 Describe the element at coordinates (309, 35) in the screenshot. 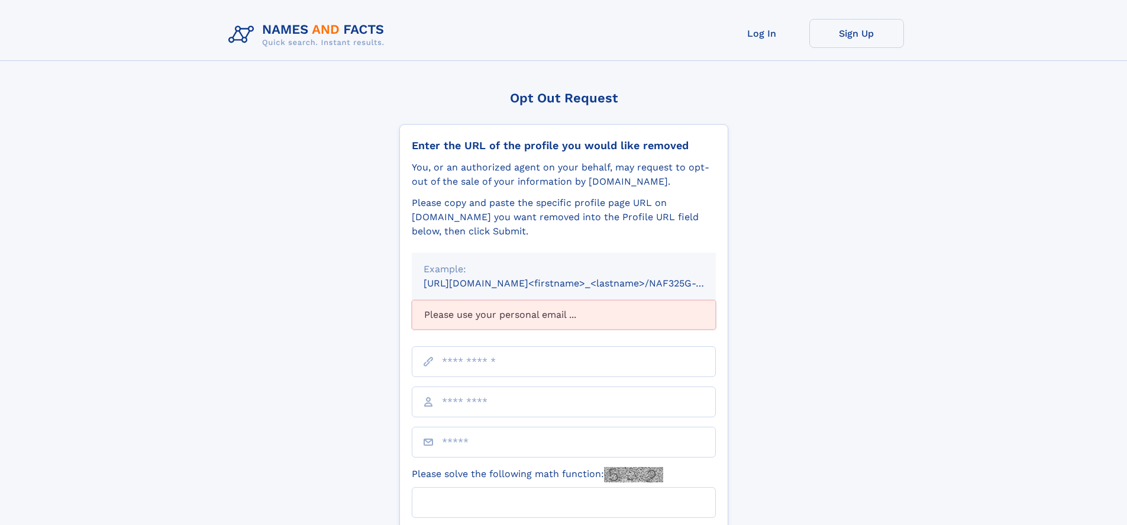

I see `img: Logo Names and Facts` at that location.